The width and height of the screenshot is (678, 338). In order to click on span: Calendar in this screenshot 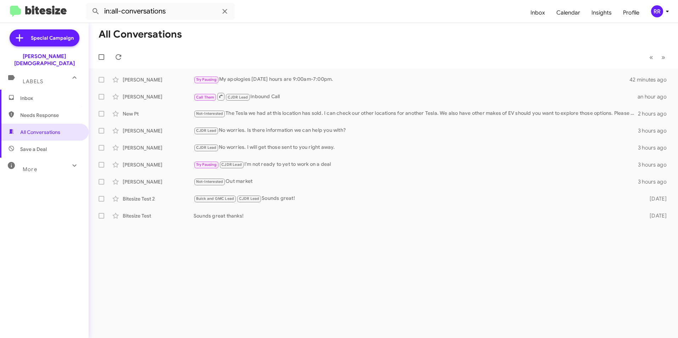, I will do `click(568, 13)`.